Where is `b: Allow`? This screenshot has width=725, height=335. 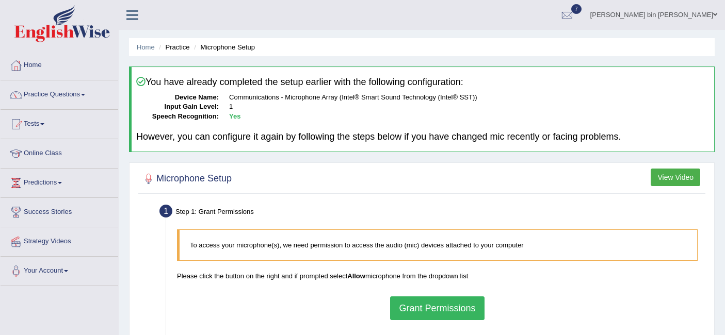 b: Allow is located at coordinates (356, 276).